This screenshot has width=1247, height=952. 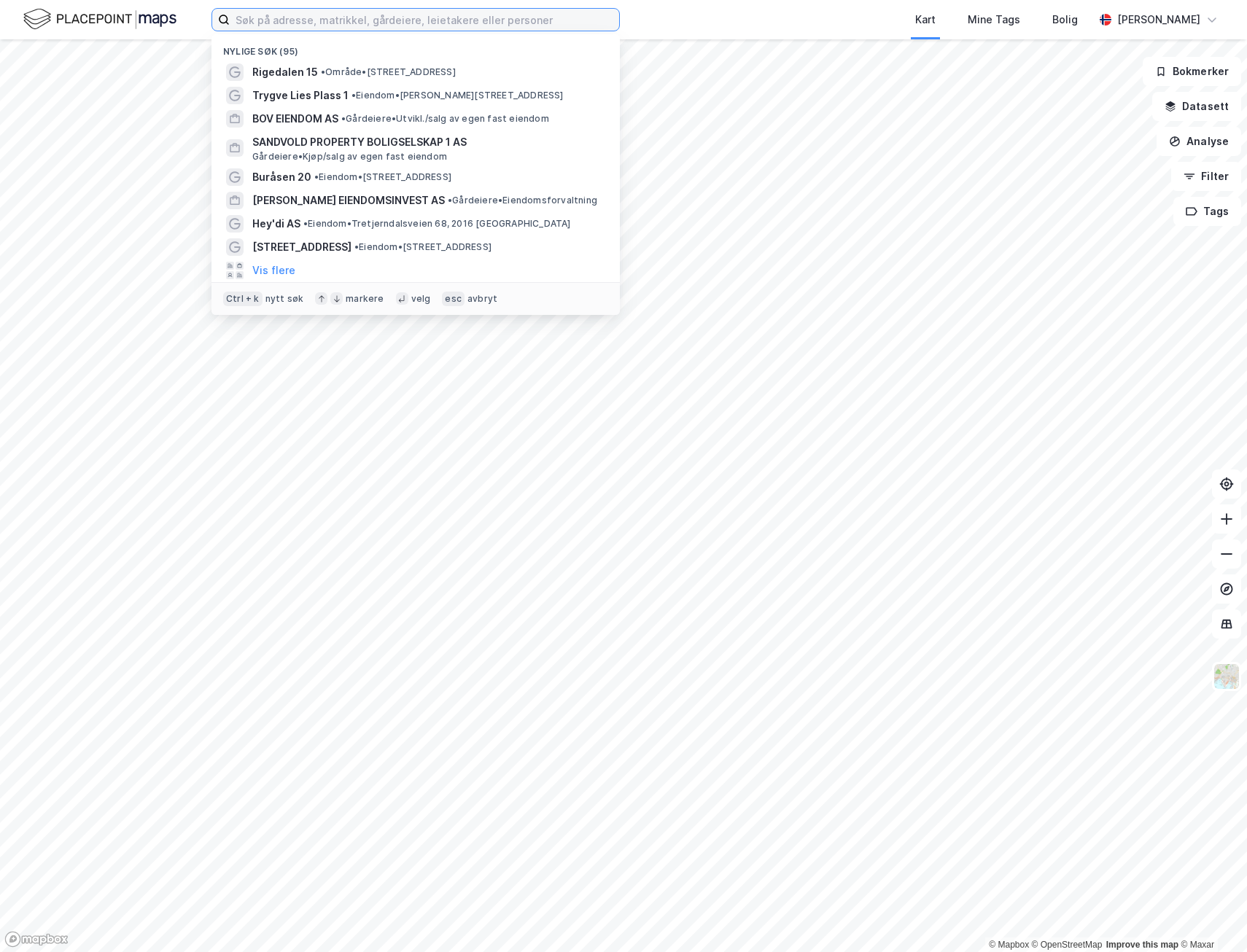 What do you see at coordinates (36, 939) in the screenshot?
I see `a: Mapbox homepage` at bounding box center [36, 939].